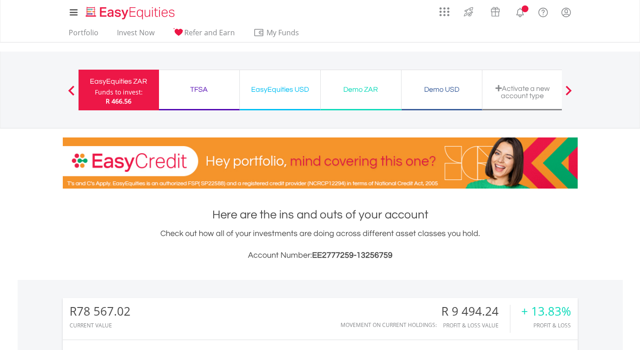  Describe the element at coordinates (468, 12) in the screenshot. I see `img: thrive-v2.svg` at that location.